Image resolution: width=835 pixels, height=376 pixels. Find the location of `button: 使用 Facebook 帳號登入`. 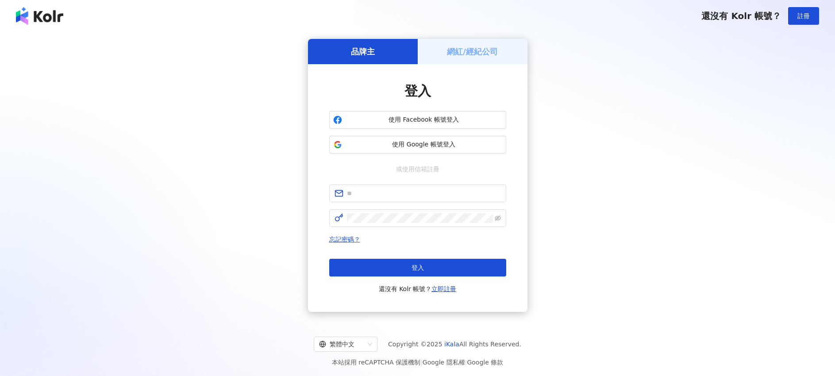

button: 使用 Facebook 帳號登入 is located at coordinates (418, 120).